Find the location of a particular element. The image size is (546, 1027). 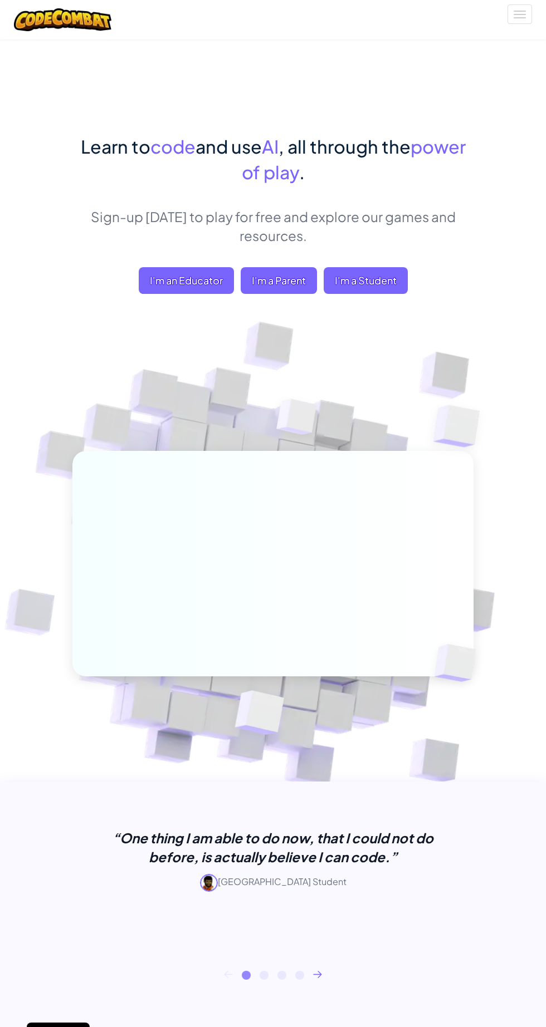

img: CodeCombat logo is located at coordinates (62, 19).